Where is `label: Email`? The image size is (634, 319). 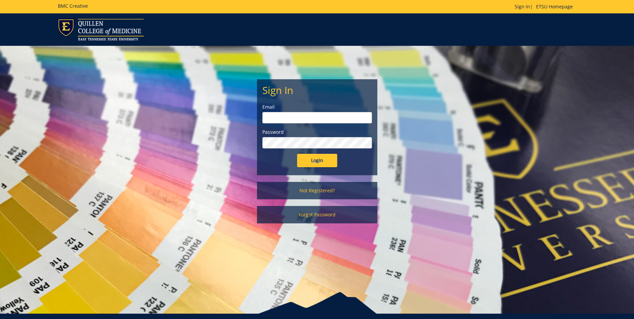
label: Email is located at coordinates (317, 107).